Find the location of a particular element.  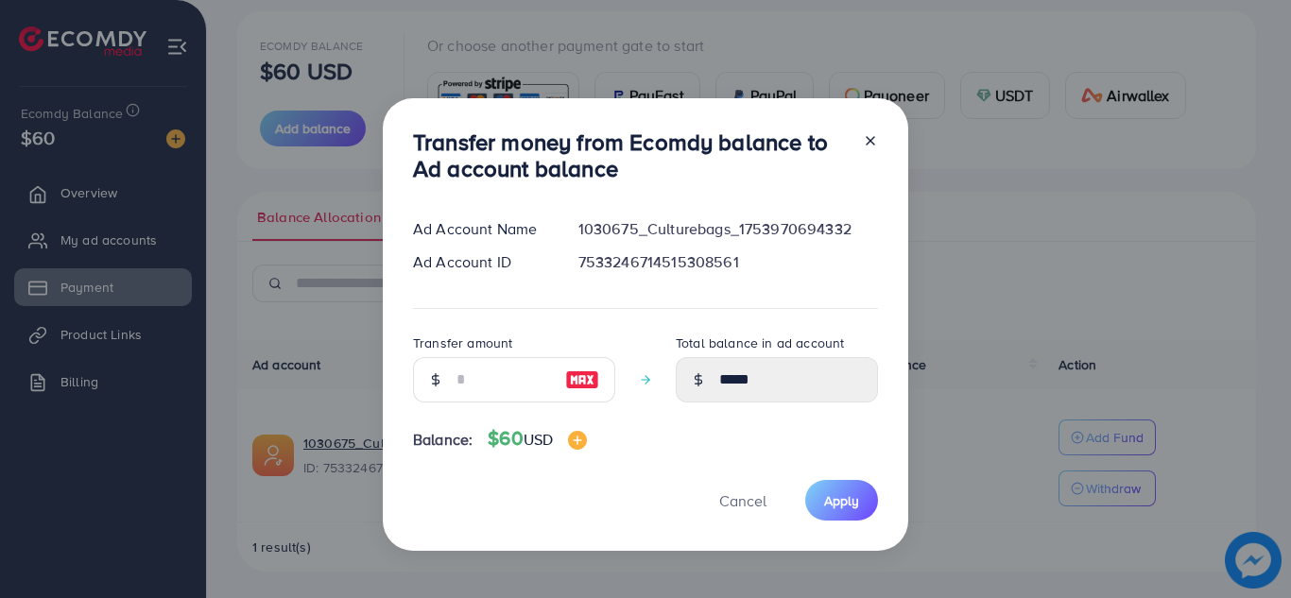

div: Ad Account ID is located at coordinates (480, 262).